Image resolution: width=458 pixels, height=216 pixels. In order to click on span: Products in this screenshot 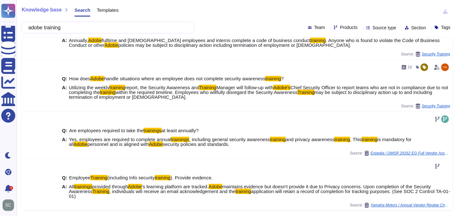, I will do `click(349, 27)`.